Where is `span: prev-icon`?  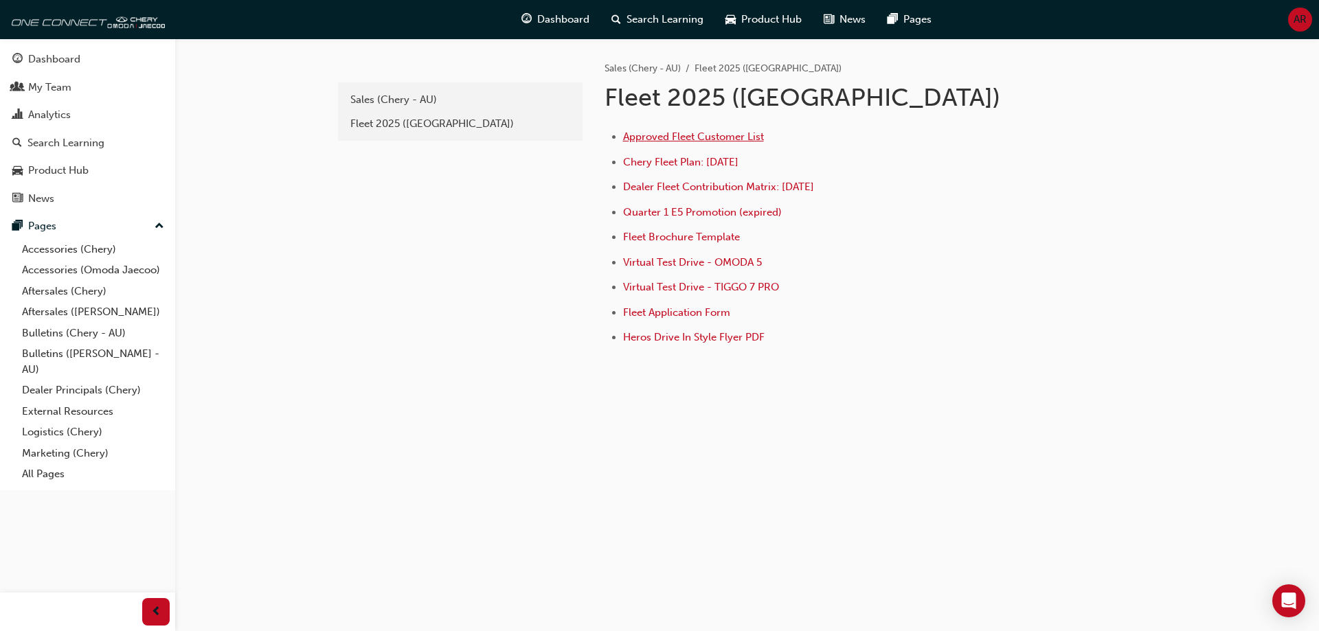 span: prev-icon is located at coordinates (156, 612).